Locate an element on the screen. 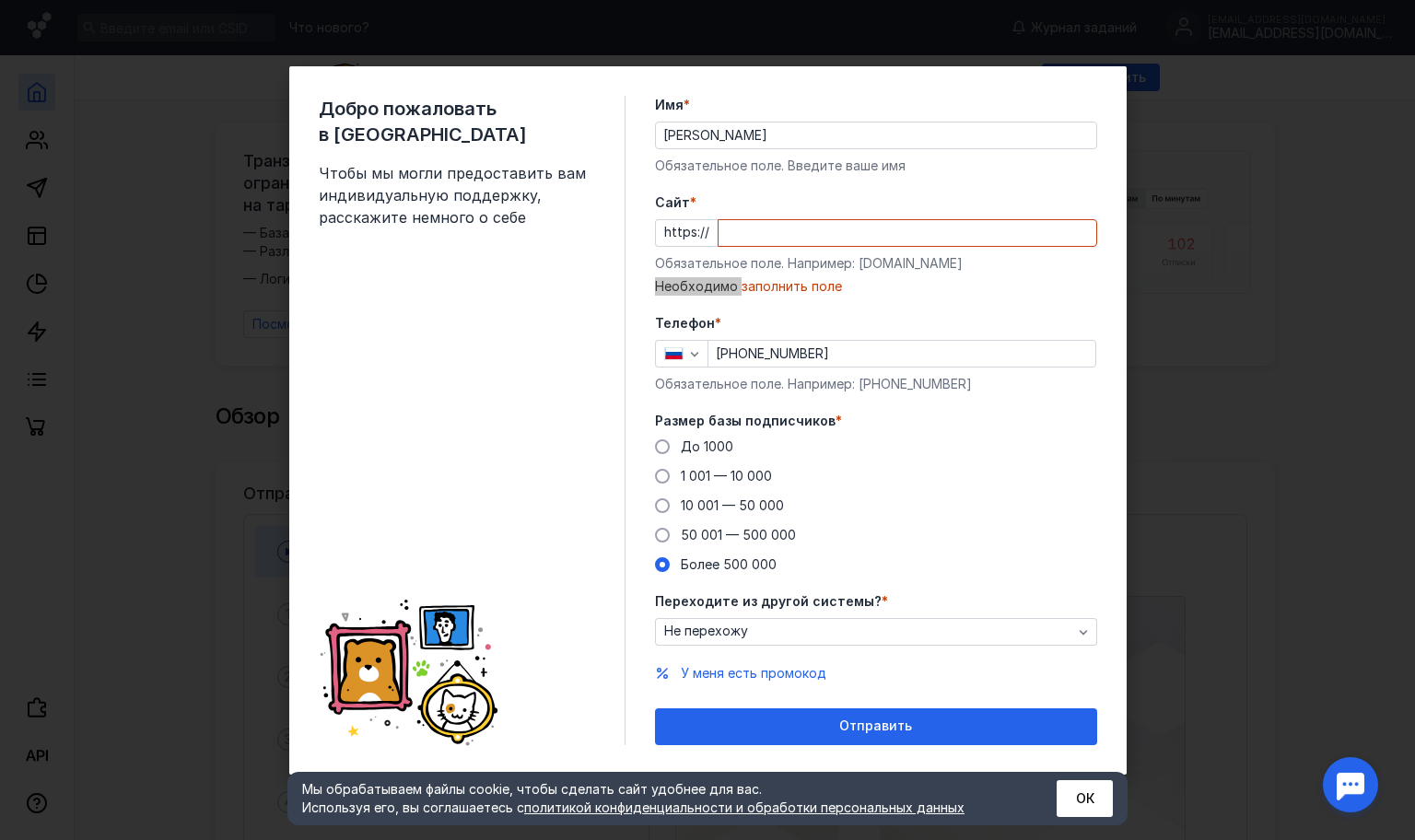  a: политикой конфиденциальности и обработки персональных данных is located at coordinates (744, 807).